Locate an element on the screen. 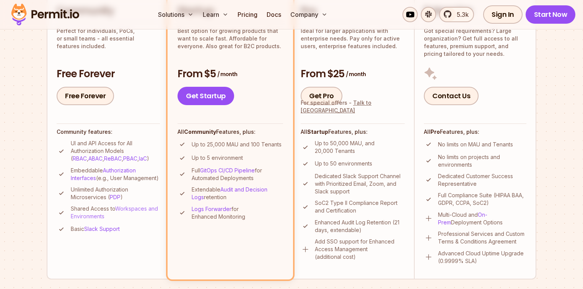  p: No limits on MAU and Tenants is located at coordinates (476, 145).